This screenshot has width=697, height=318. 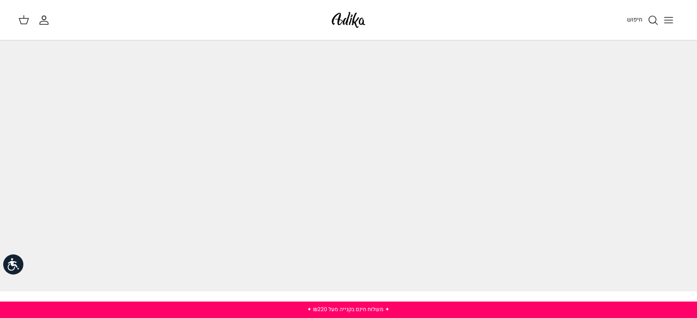 I want to click on button: Toggle menu, so click(x=668, y=20).